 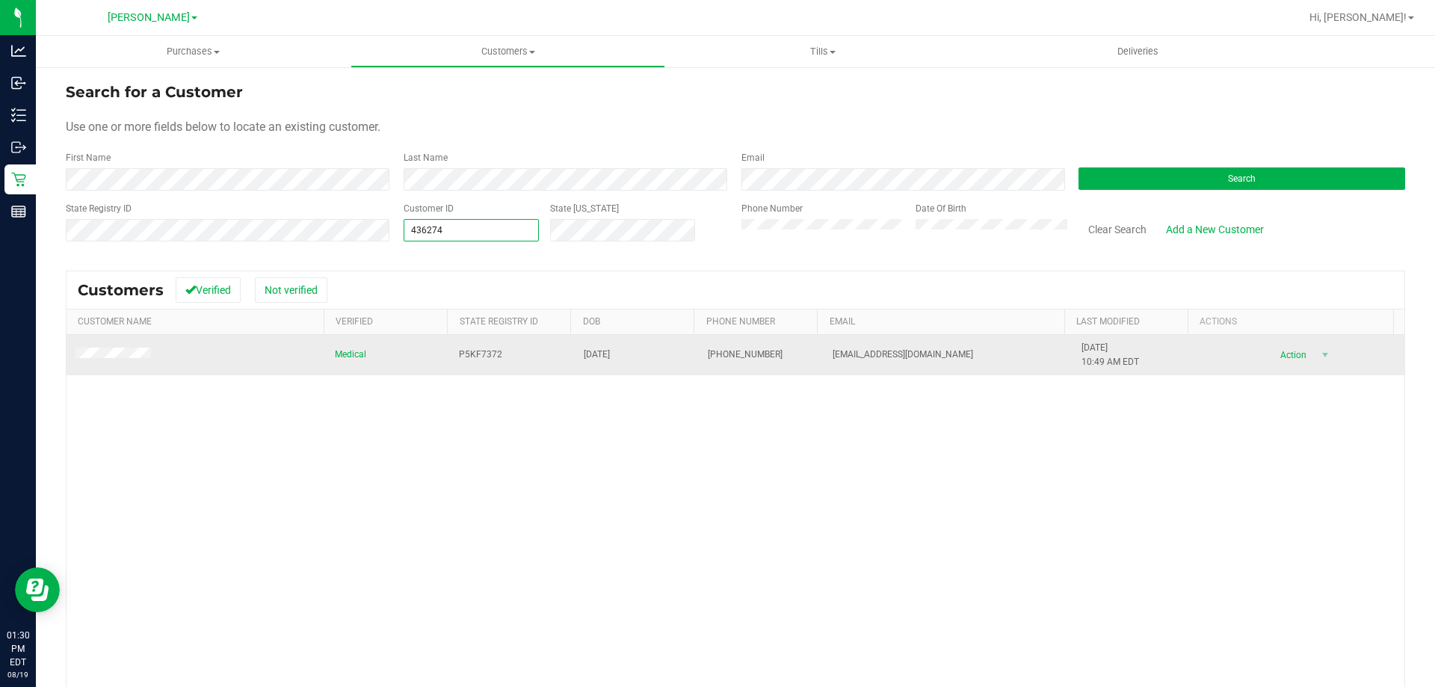 What do you see at coordinates (223, 126) in the screenshot?
I see `span: Use one or more fields below to locate an existing customer.` at bounding box center [223, 126].